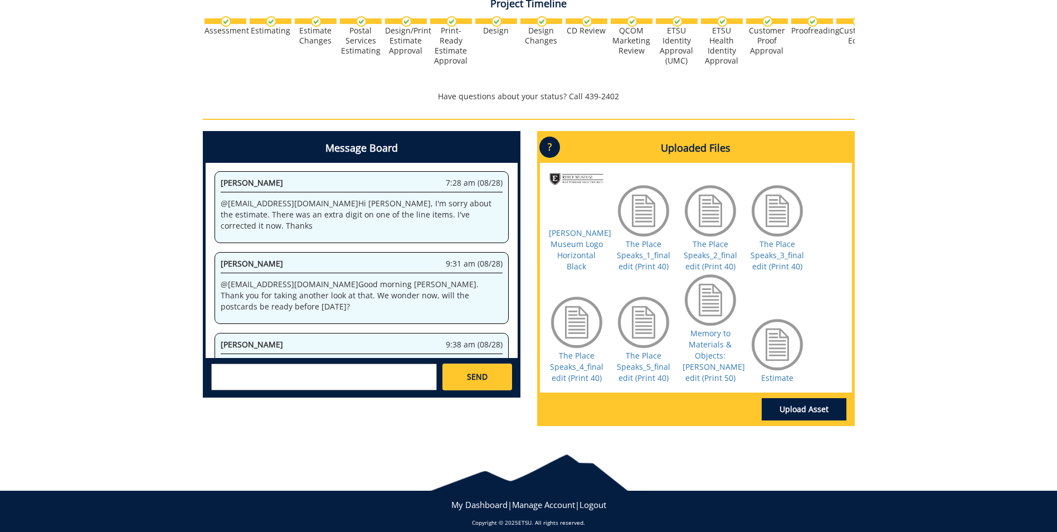 Image resolution: width=1057 pixels, height=532 pixels. I want to click on a: SEND, so click(477, 377).